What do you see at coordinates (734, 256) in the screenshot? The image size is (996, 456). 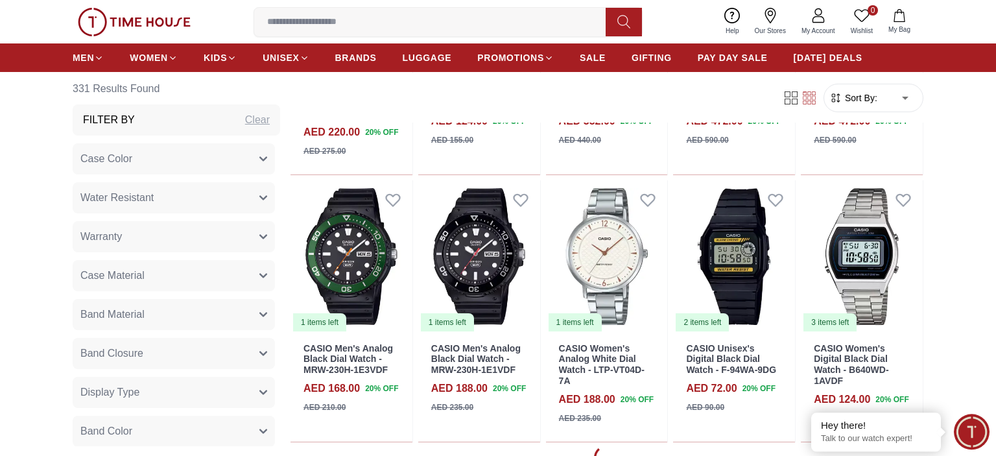 I see `a: CASIO Unisex's Digital Black Dial Watch - F-94WA-9DG2 items left` at bounding box center [734, 256].